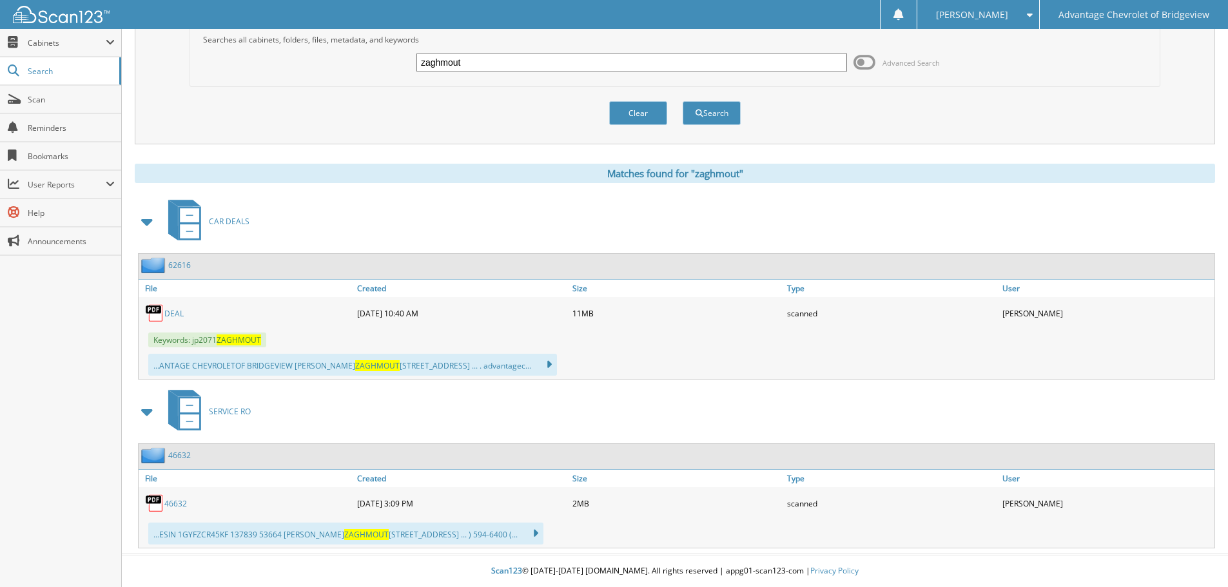  What do you see at coordinates (911, 63) in the screenshot?
I see `span: Advanced Search` at bounding box center [911, 63].